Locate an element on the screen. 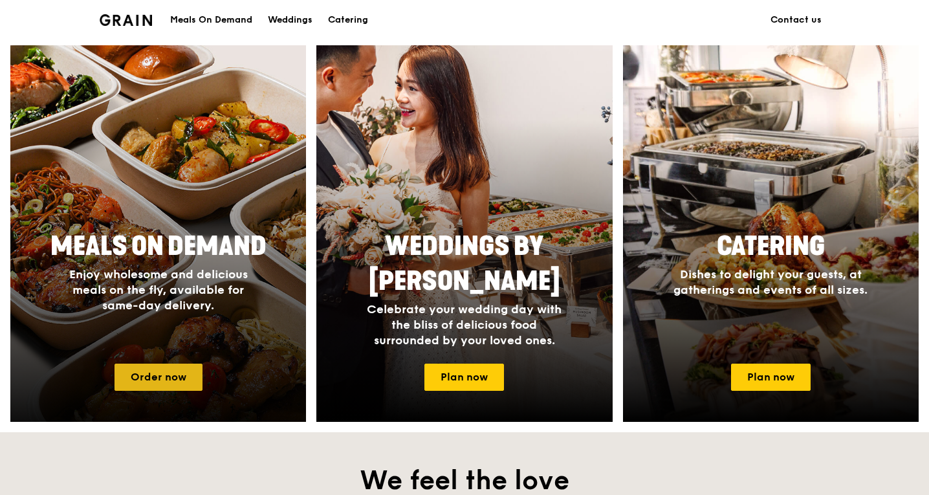 The height and width of the screenshot is (495, 929). a: Meals On DemandEnjoy wholesome and delicious meals on the fly, available for same-day delivery.Or... is located at coordinates (158, 233).